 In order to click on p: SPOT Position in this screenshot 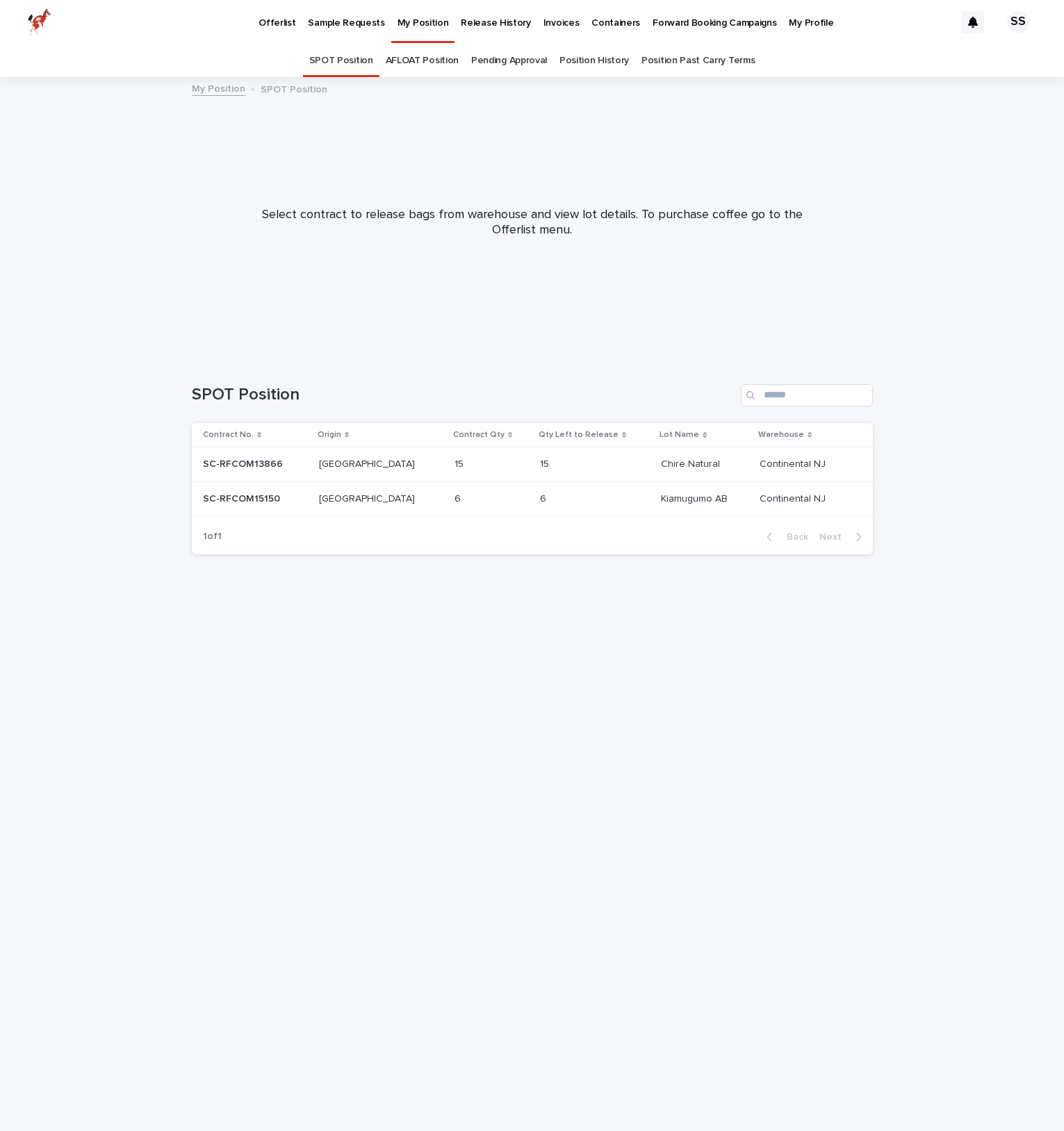, I will do `click(294, 88)`.